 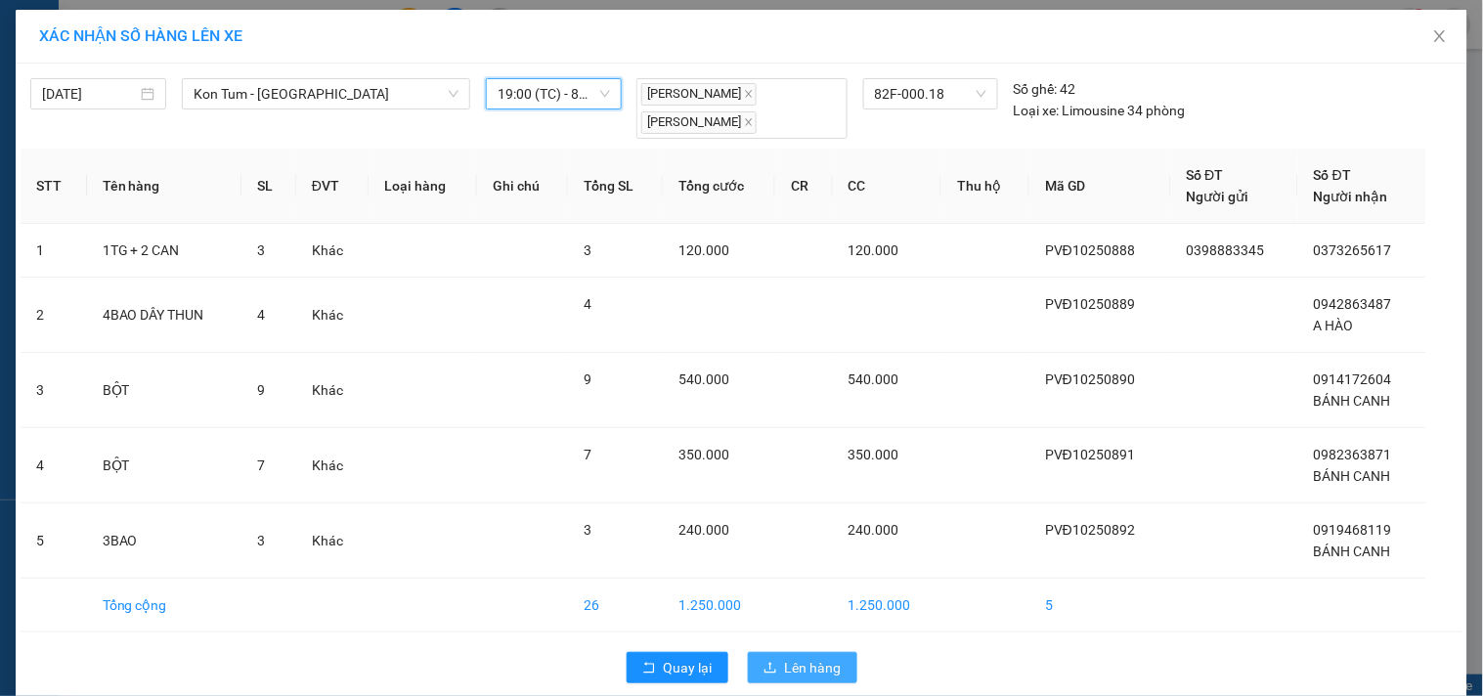 What do you see at coordinates (1353, 250) in the screenshot?
I see `span: 0373265617` at bounding box center [1353, 250].